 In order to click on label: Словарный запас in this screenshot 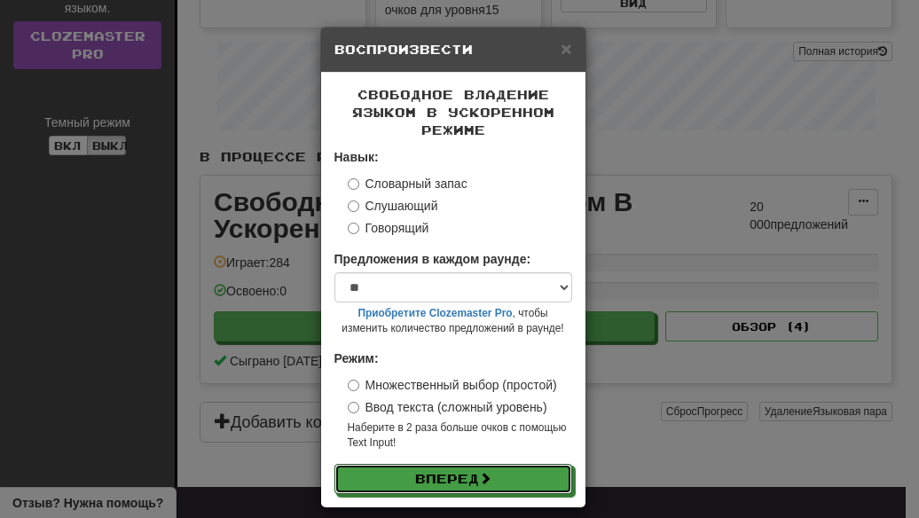, I will do `click(407, 184)`.